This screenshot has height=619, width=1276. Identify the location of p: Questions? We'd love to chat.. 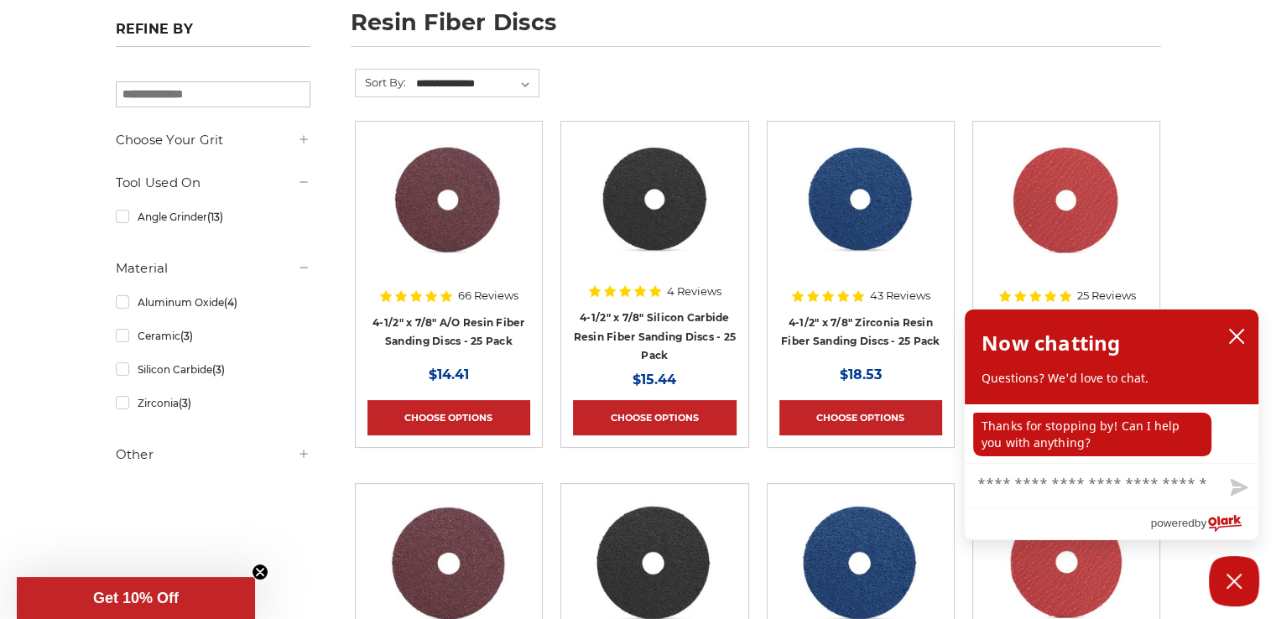
(1111, 378).